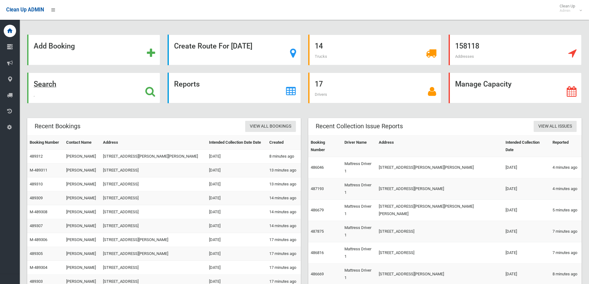  I want to click on a: Reports, so click(234, 88).